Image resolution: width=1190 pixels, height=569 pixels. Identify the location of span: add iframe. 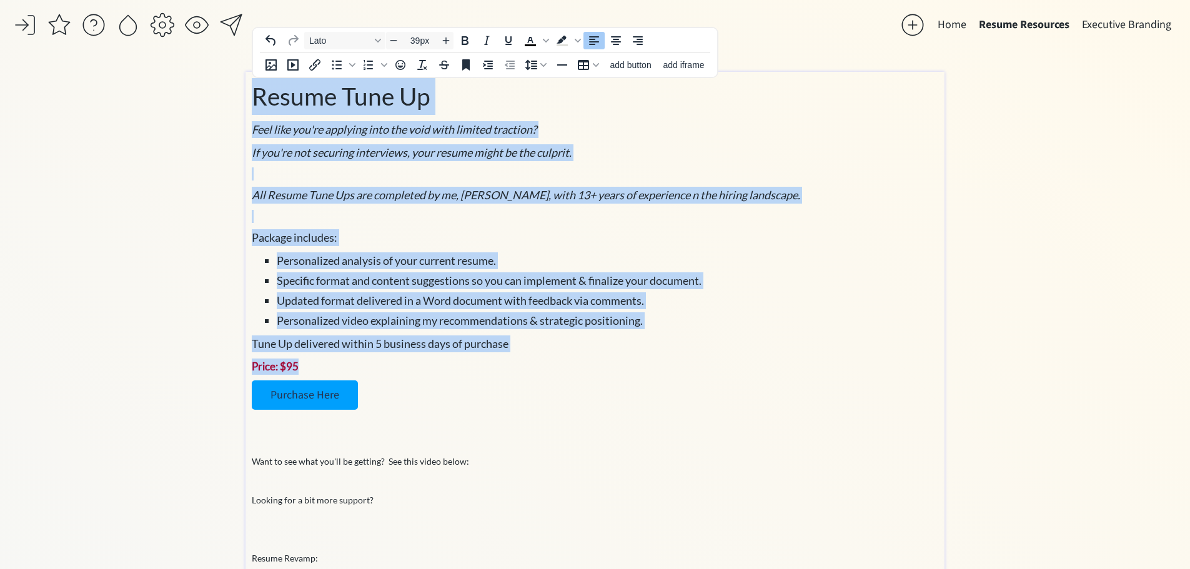
(683, 65).